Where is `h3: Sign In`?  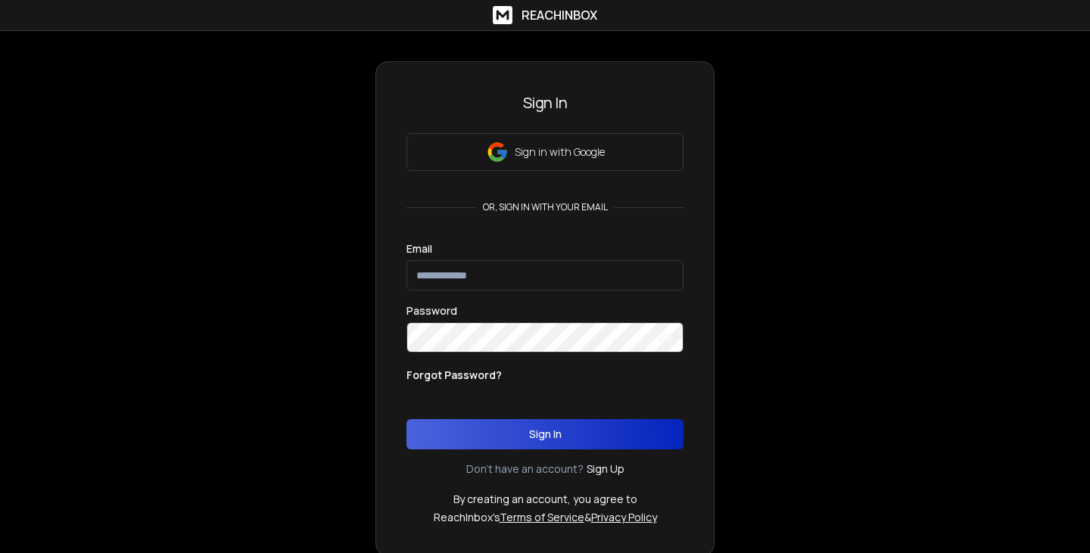
h3: Sign In is located at coordinates (545, 103).